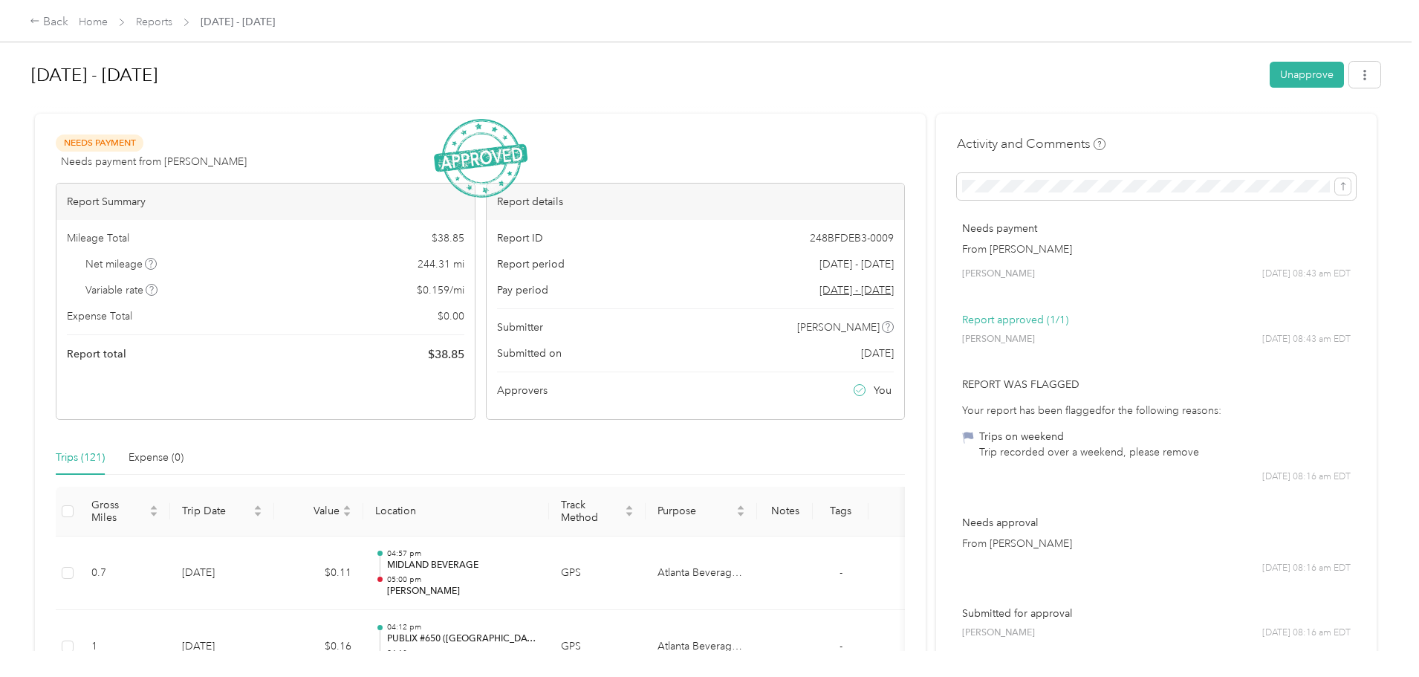 Image resolution: width=1419 pixels, height=677 pixels. I want to click on div: Report Summary, so click(265, 201).